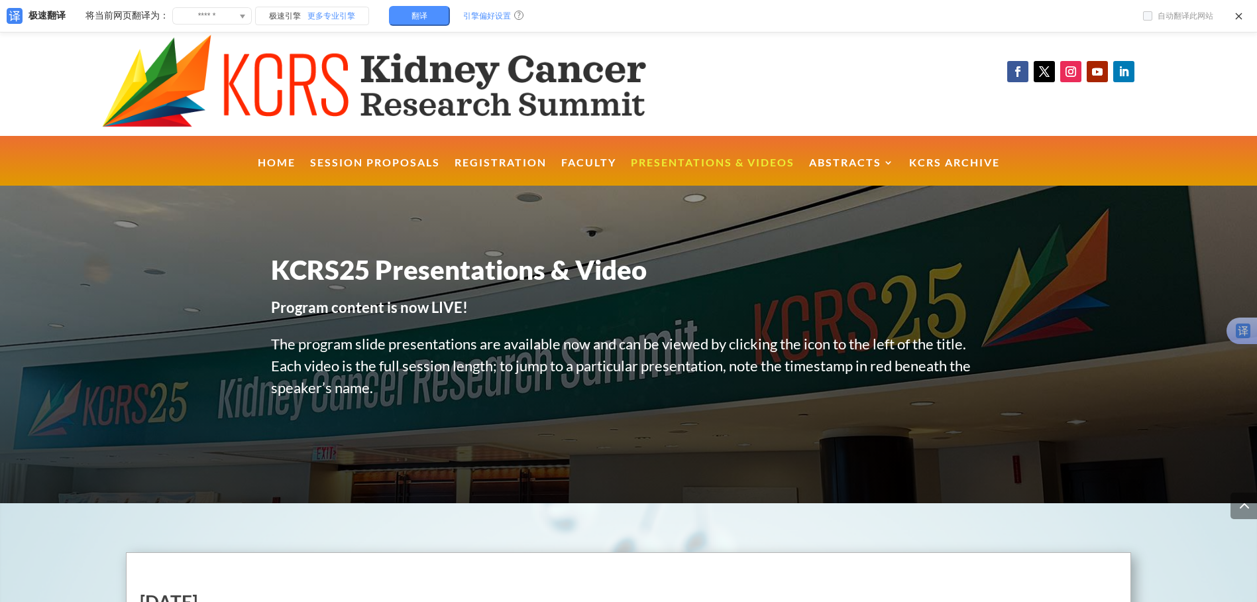 Image resolution: width=1257 pixels, height=602 pixels. What do you see at coordinates (408, 82) in the screenshot?
I see `img: KCRS generic logo wide` at bounding box center [408, 82].